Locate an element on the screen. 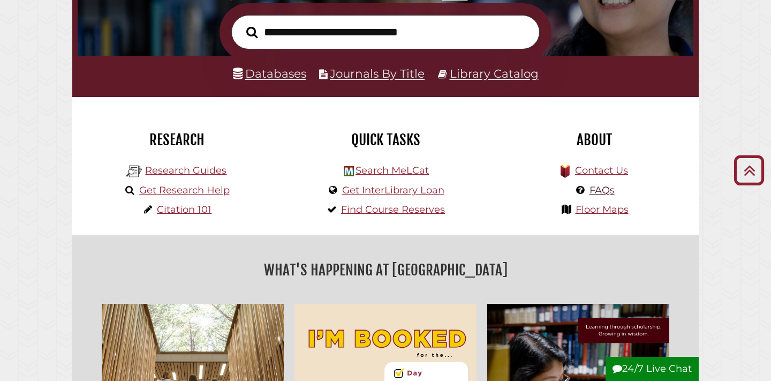  a: Library Catalog is located at coordinates (494, 73).